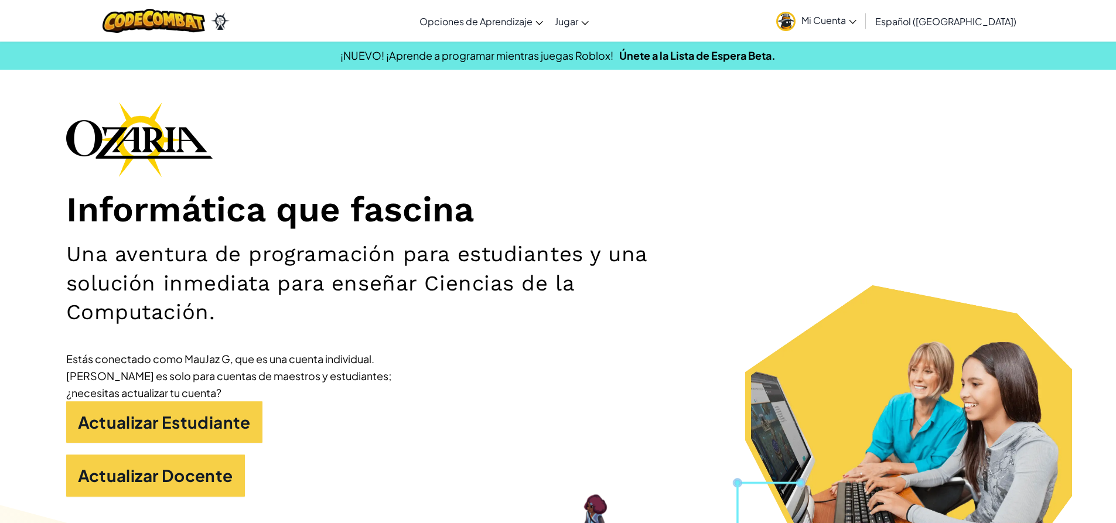  What do you see at coordinates (476, 21) in the screenshot?
I see `span: Opciones de Aprendizaje` at bounding box center [476, 21].